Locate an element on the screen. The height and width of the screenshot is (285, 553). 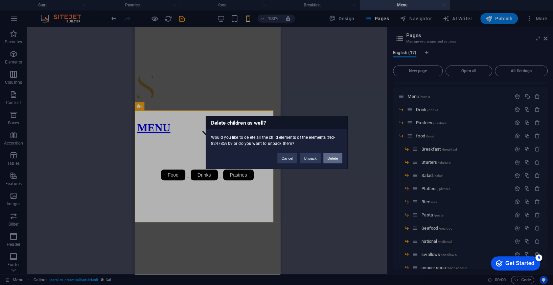
div: Get Started 5 items remaining, 0% complete is located at coordinates (30, 10).